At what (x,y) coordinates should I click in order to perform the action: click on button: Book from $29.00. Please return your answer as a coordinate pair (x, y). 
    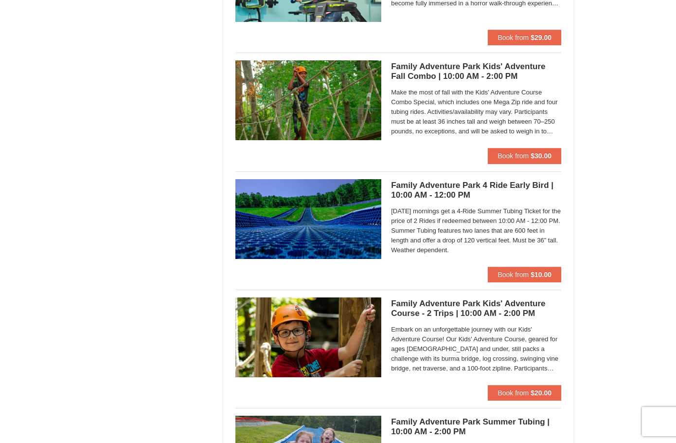
    Looking at the image, I should click on (524, 37).